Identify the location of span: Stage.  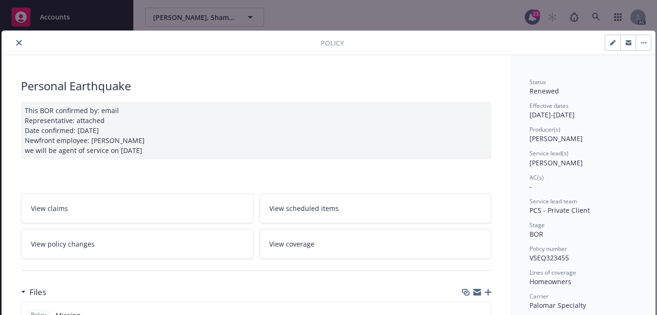
(537, 225).